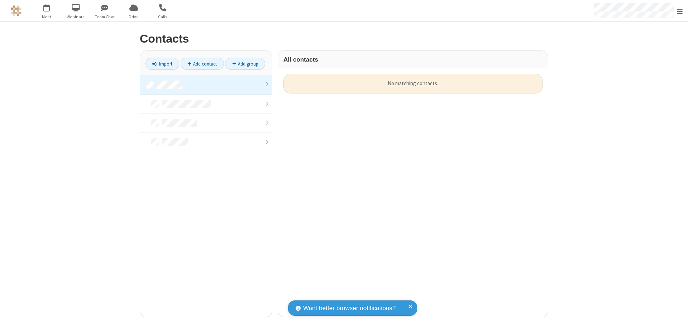 Image resolution: width=688 pixels, height=328 pixels. I want to click on span: Webinars, so click(76, 17).